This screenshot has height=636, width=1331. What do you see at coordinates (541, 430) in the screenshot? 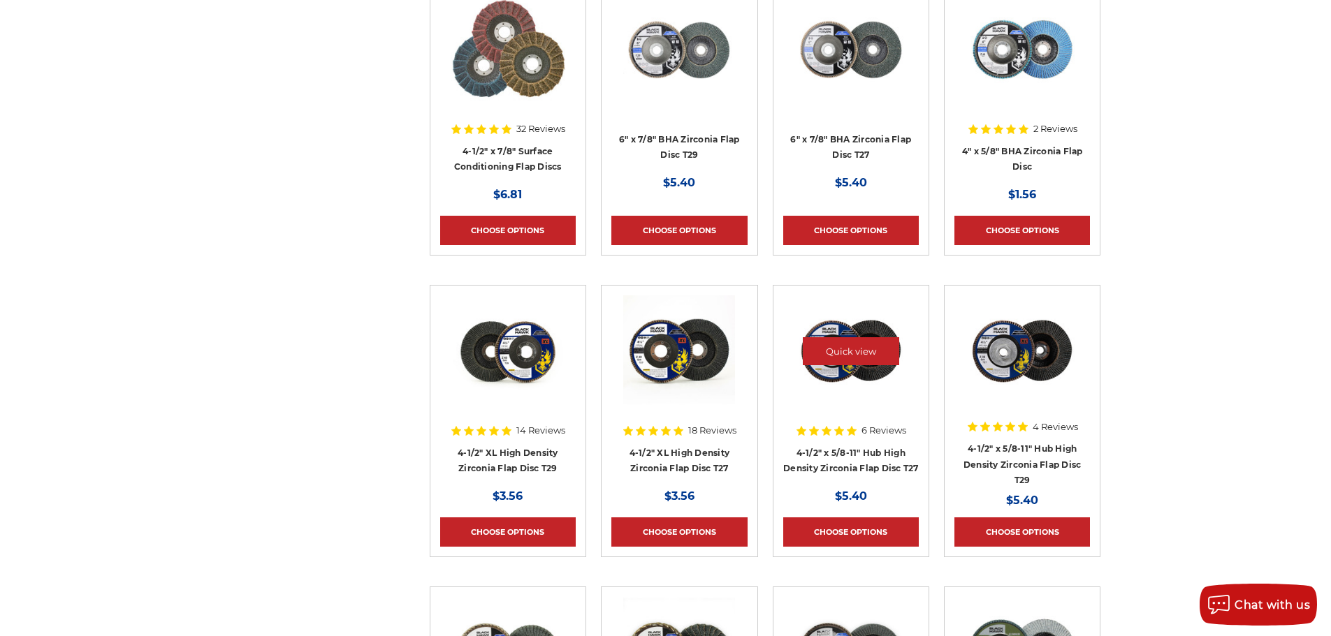
I see `span: 14 Reviews` at bounding box center [541, 430].